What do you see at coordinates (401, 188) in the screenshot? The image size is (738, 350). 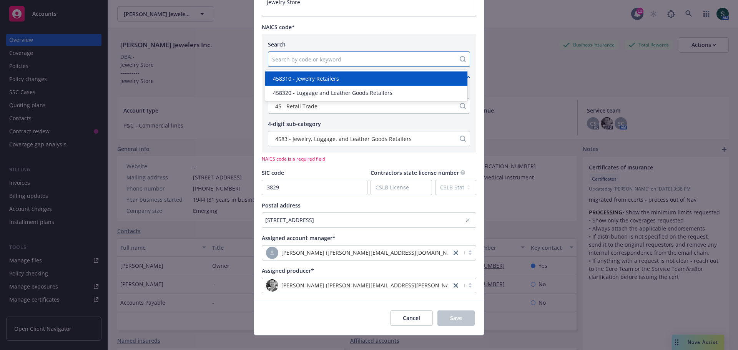 I see `input: CSLB License` at bounding box center [401, 188].